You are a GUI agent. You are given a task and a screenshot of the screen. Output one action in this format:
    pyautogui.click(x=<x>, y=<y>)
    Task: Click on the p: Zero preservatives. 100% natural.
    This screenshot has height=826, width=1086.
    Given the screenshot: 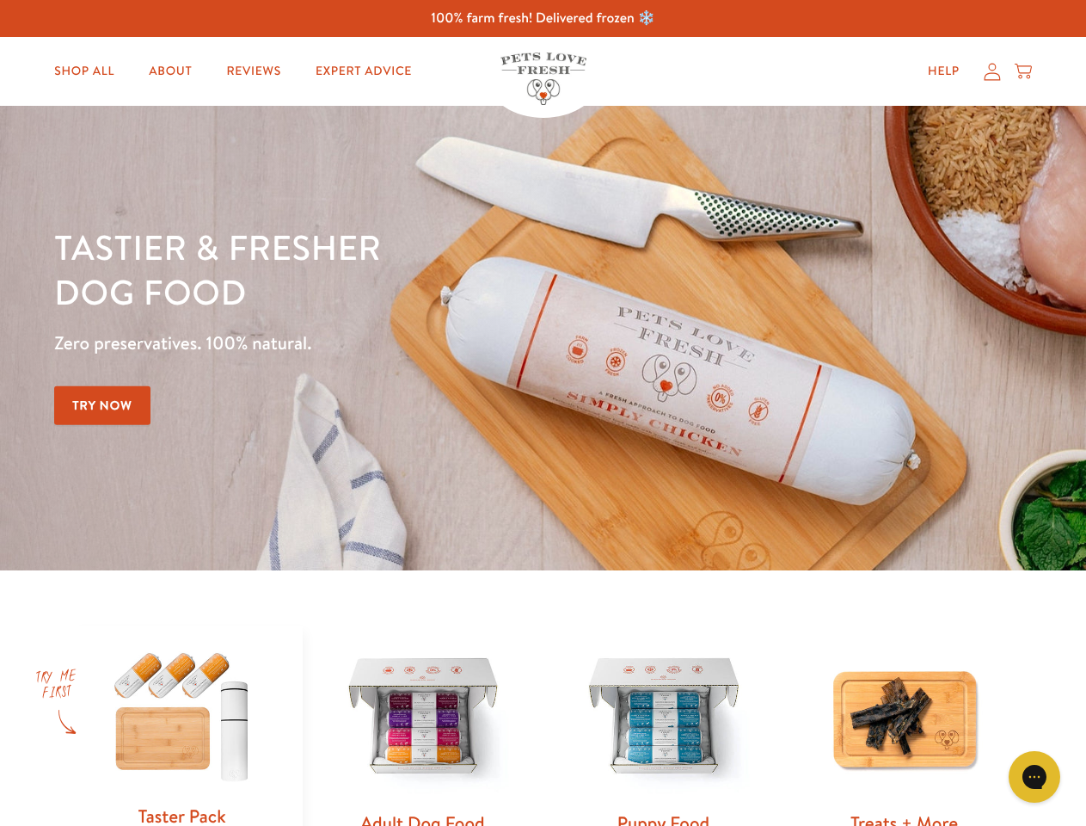 What is the action you would take?
    pyautogui.click(x=380, y=343)
    